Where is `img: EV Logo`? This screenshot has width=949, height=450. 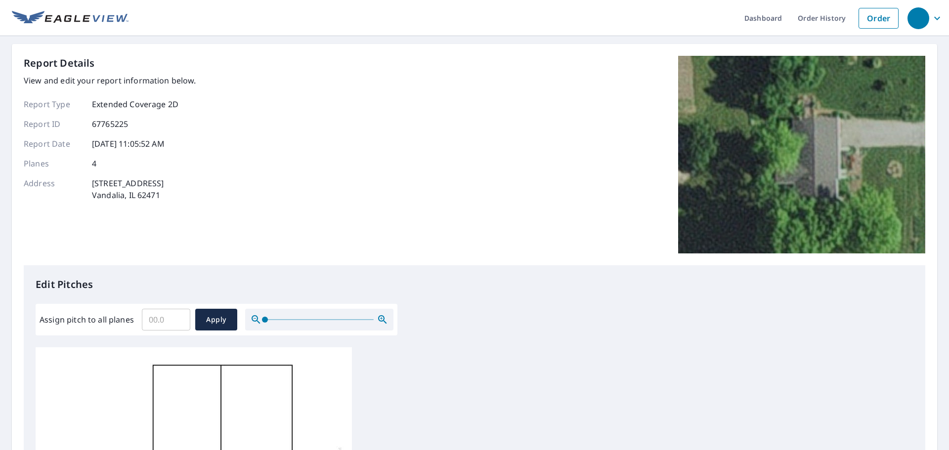 img: EV Logo is located at coordinates (70, 18).